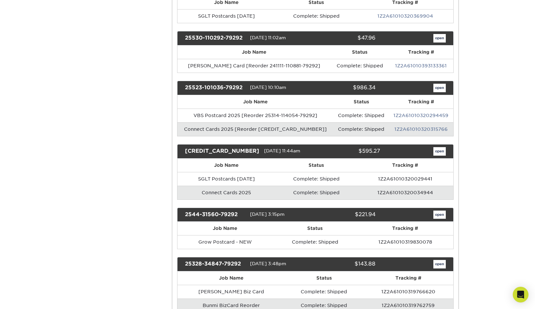  I want to click on div: $986.34, so click(346, 88).